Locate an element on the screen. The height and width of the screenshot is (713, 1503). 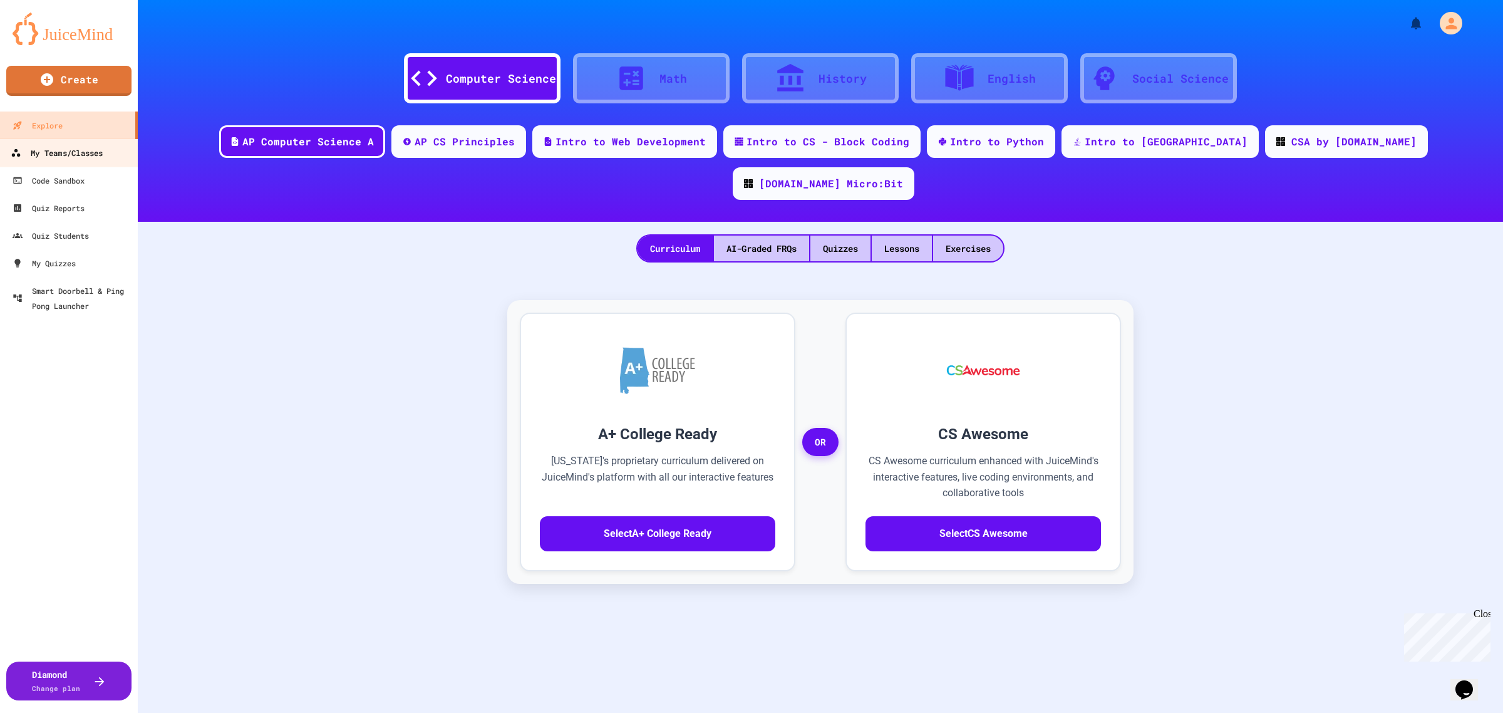
div: Computer Science is located at coordinates (501, 78).